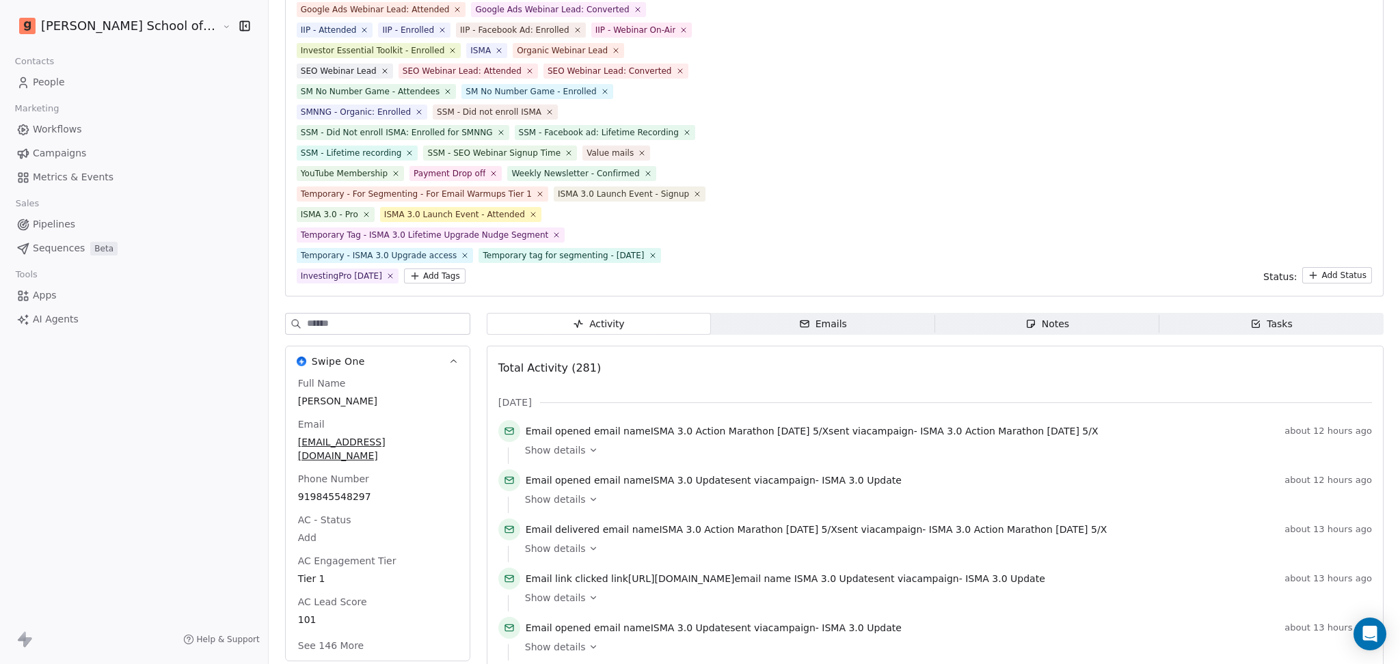  I want to click on span: Metrics & Events, so click(73, 177).